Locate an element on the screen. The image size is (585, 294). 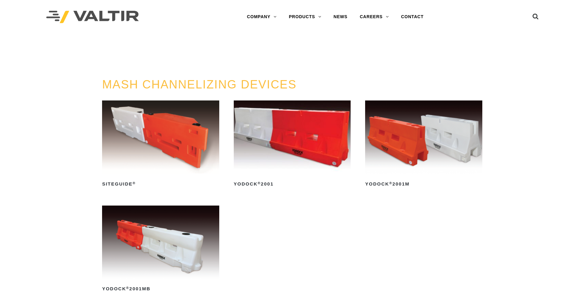
a: MASH CHANNELIZING DEVICES is located at coordinates (199, 85).